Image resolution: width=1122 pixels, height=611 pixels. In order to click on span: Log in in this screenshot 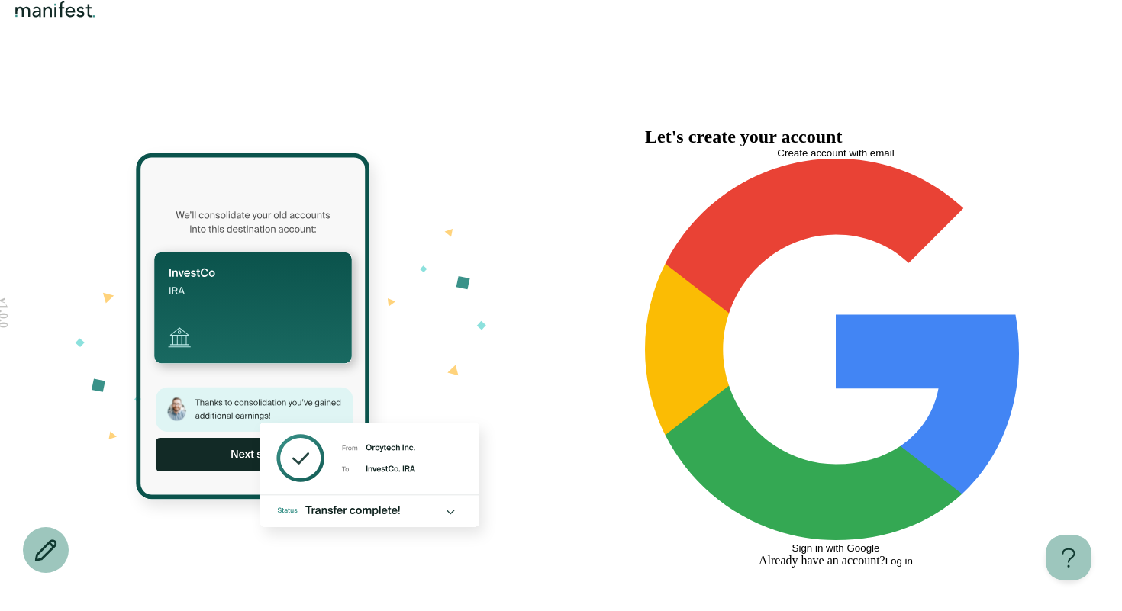, I will do `click(899, 561)`.